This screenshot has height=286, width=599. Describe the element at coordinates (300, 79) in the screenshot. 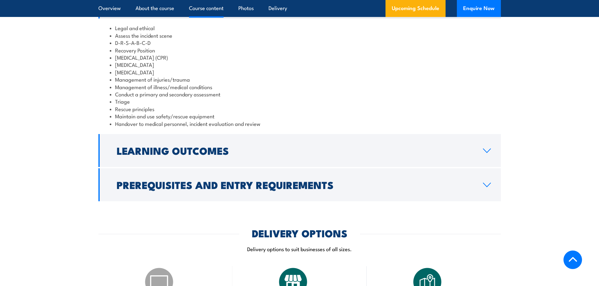

I see `li: Management of injuries/trauma` at that location.